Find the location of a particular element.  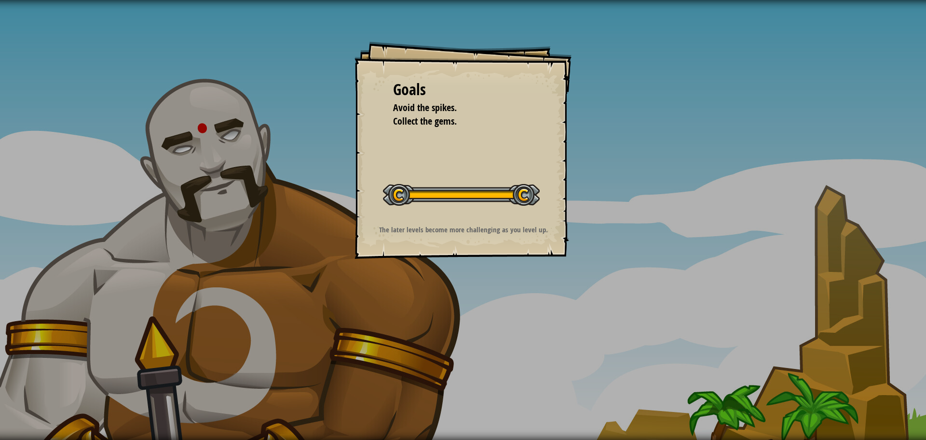

p: The later levels become more challenging as you level up. is located at coordinates (463, 229).